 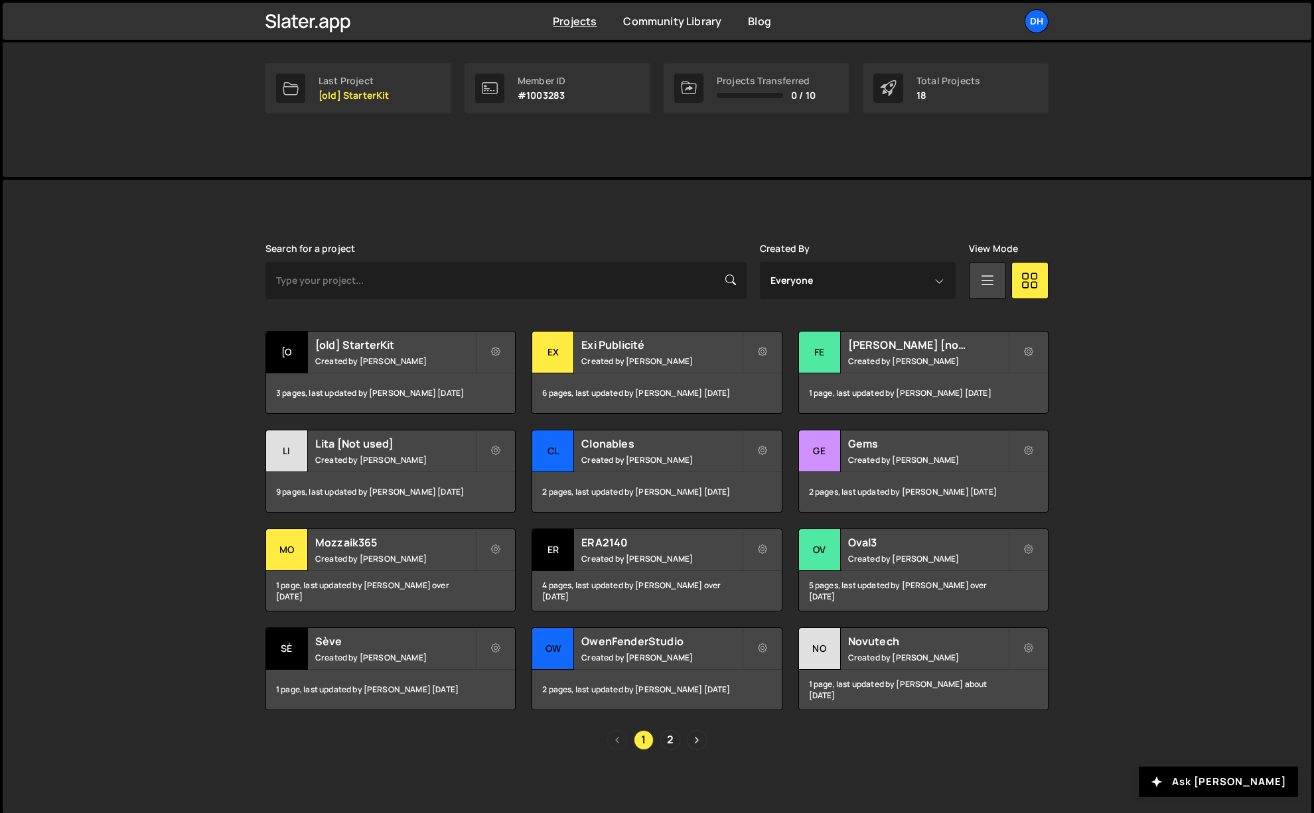 What do you see at coordinates (759, 21) in the screenshot?
I see `a: Blog` at bounding box center [759, 21].